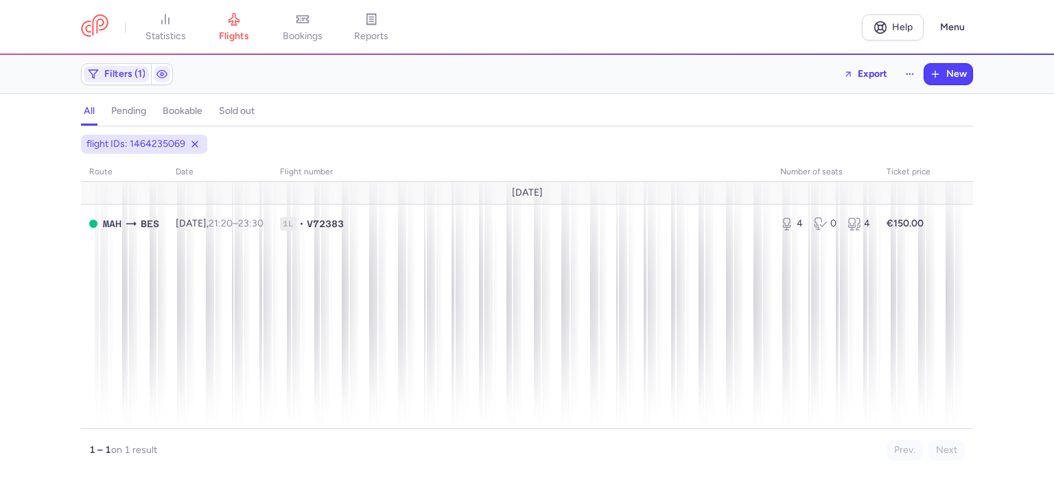  Describe the element at coordinates (183, 111) in the screenshot. I see `h4: bookable` at that location.